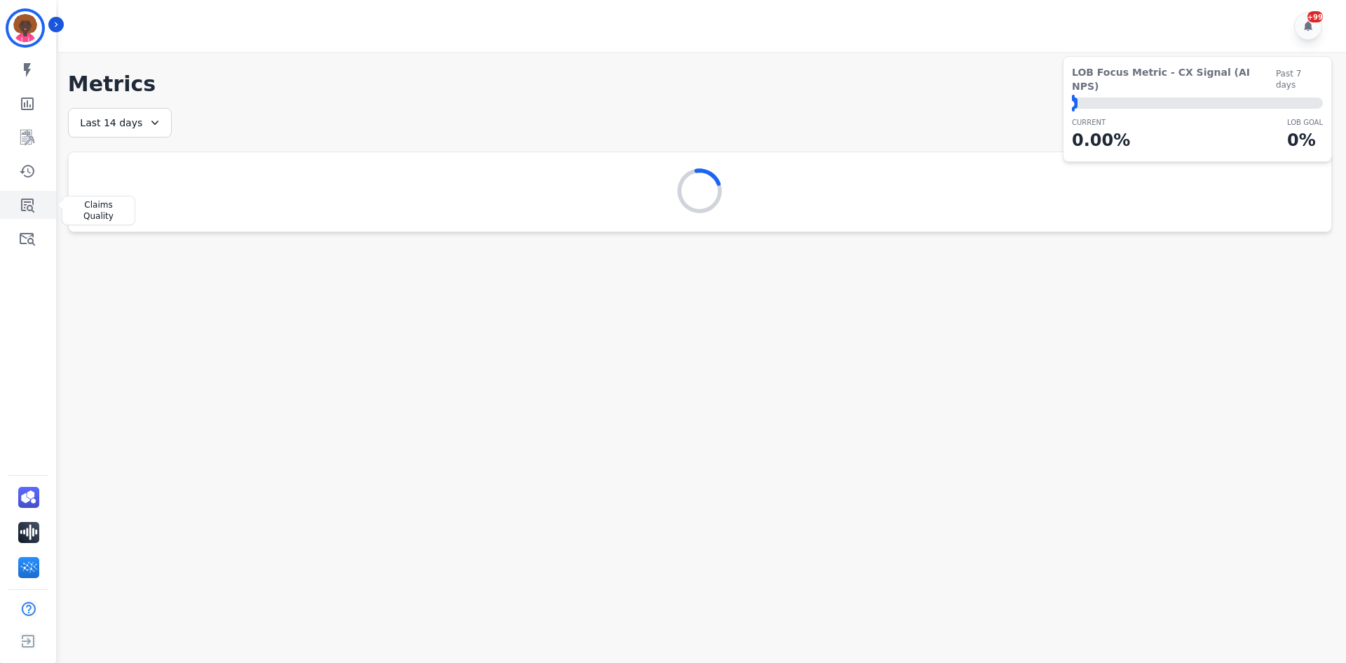 The height and width of the screenshot is (663, 1346). I want to click on div: Last 14 days, so click(120, 123).